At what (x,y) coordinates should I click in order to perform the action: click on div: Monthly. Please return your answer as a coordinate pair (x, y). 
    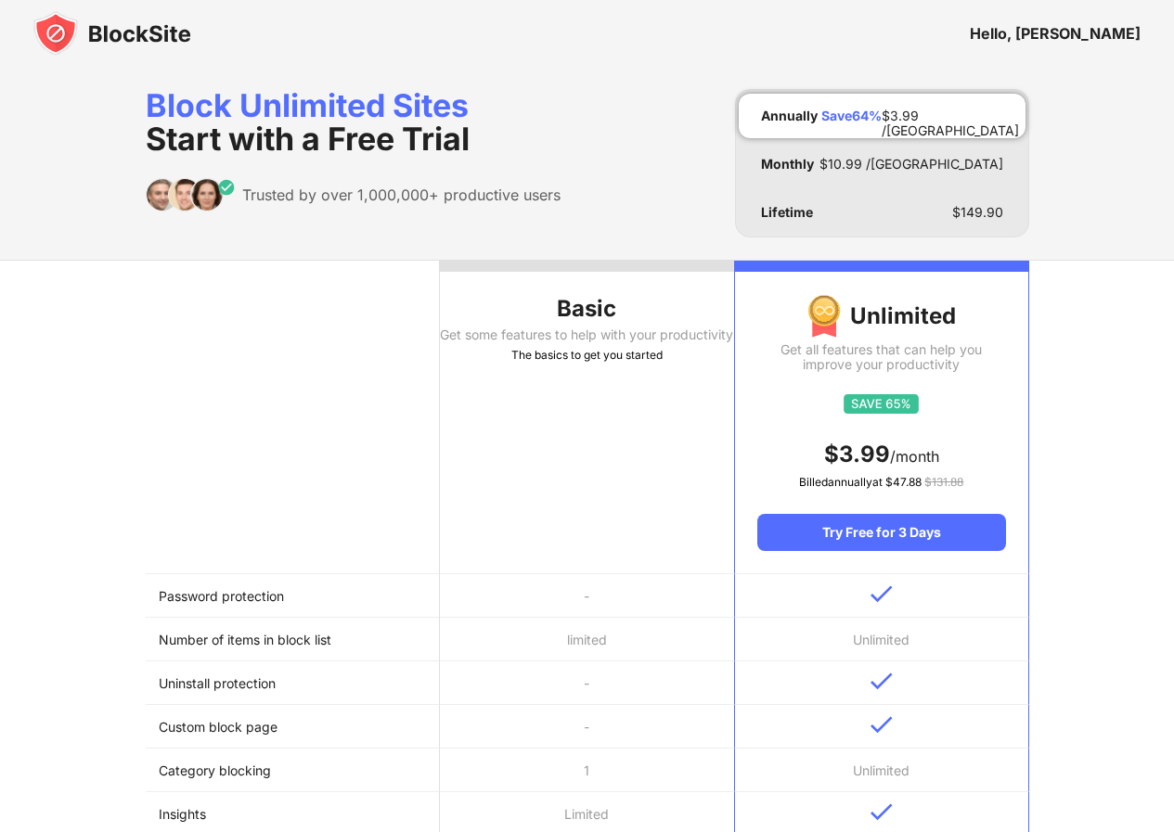
    Looking at the image, I should click on (787, 164).